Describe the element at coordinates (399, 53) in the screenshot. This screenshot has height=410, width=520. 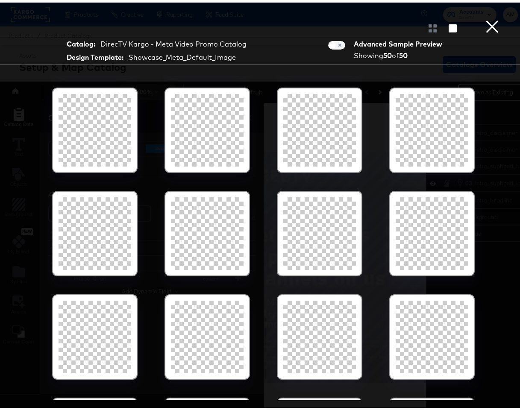
I see `div: Showing of` at that location.